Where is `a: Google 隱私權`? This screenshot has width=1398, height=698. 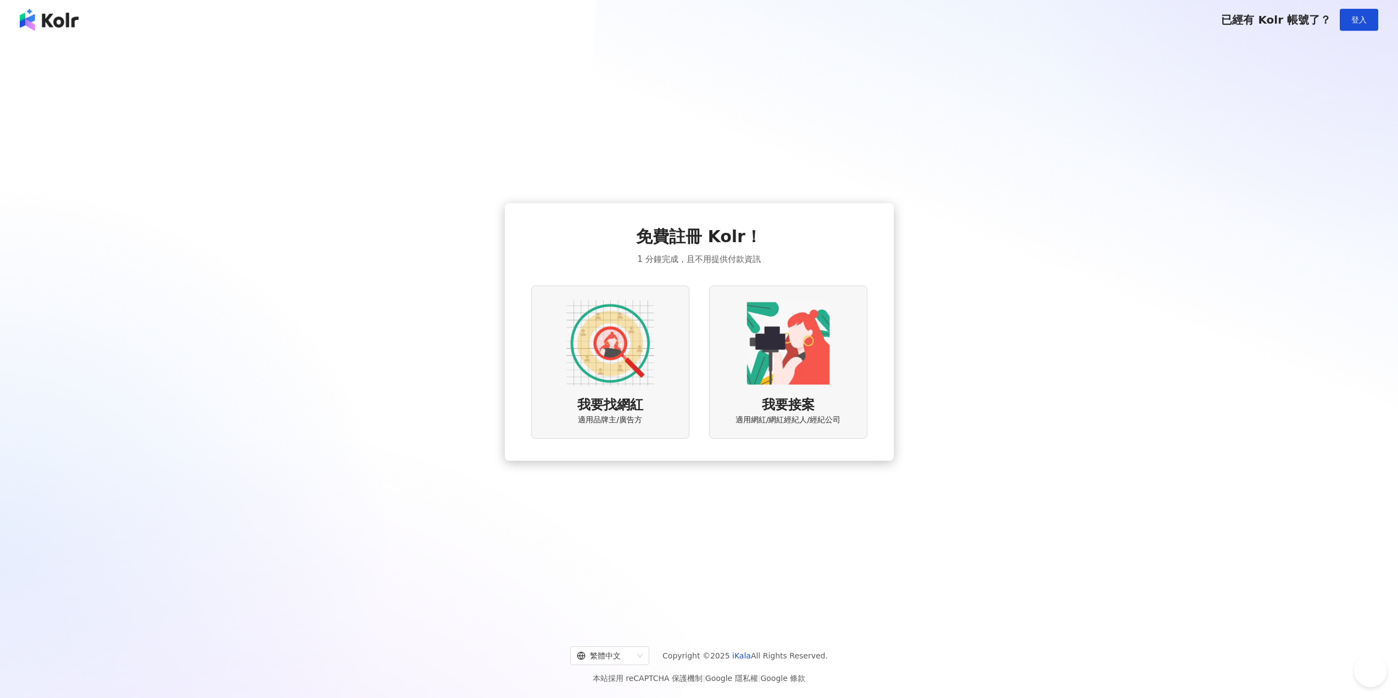
a: Google 隱私權 is located at coordinates (732, 678).